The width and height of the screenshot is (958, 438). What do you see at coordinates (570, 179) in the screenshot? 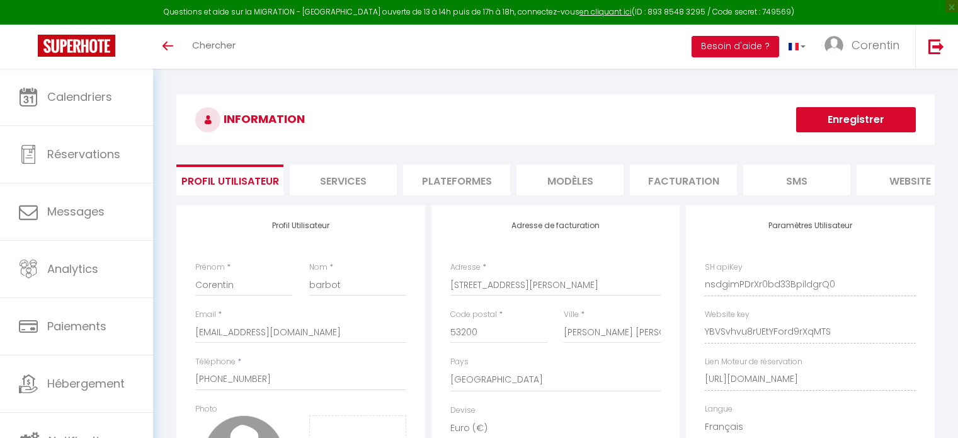
I see `li: MODÈLES` at bounding box center [570, 179].